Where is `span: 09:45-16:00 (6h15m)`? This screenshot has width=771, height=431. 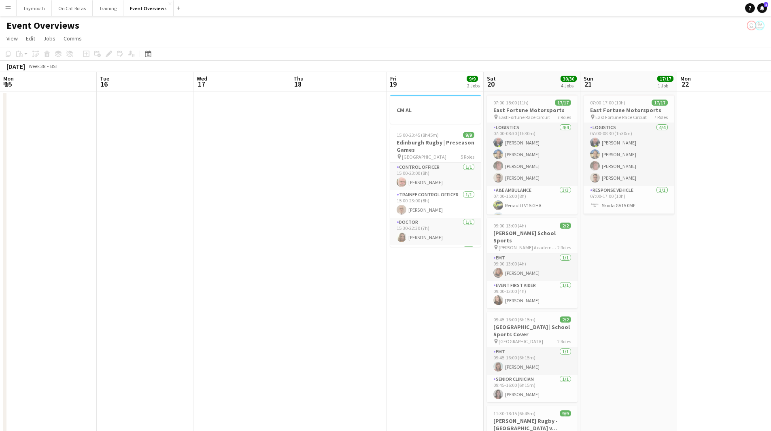 span: 09:45-16:00 (6h15m) is located at coordinates (515, 319).